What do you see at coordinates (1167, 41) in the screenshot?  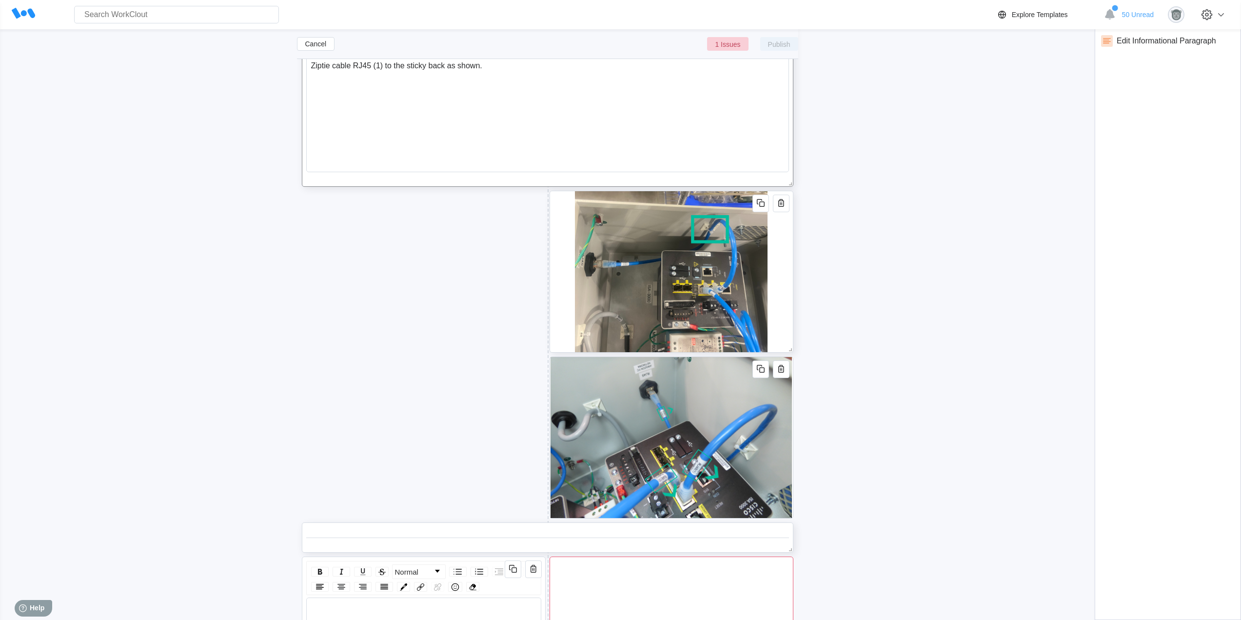 I see `div: Edit Informational Paragraph` at bounding box center [1167, 41].